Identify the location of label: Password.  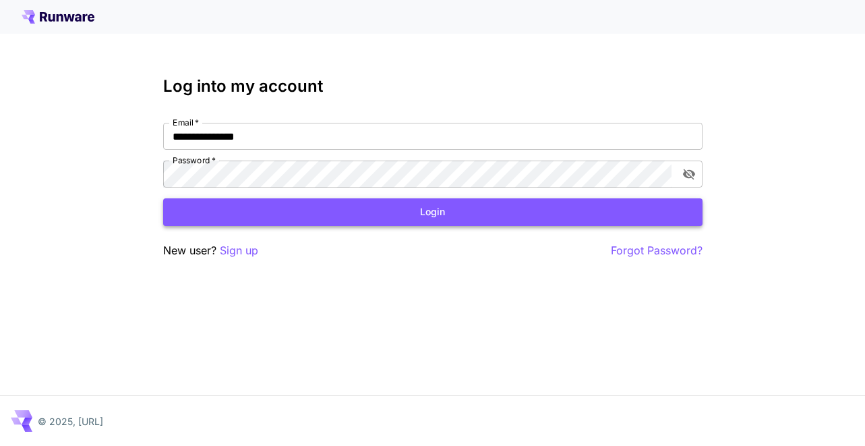
(194, 160).